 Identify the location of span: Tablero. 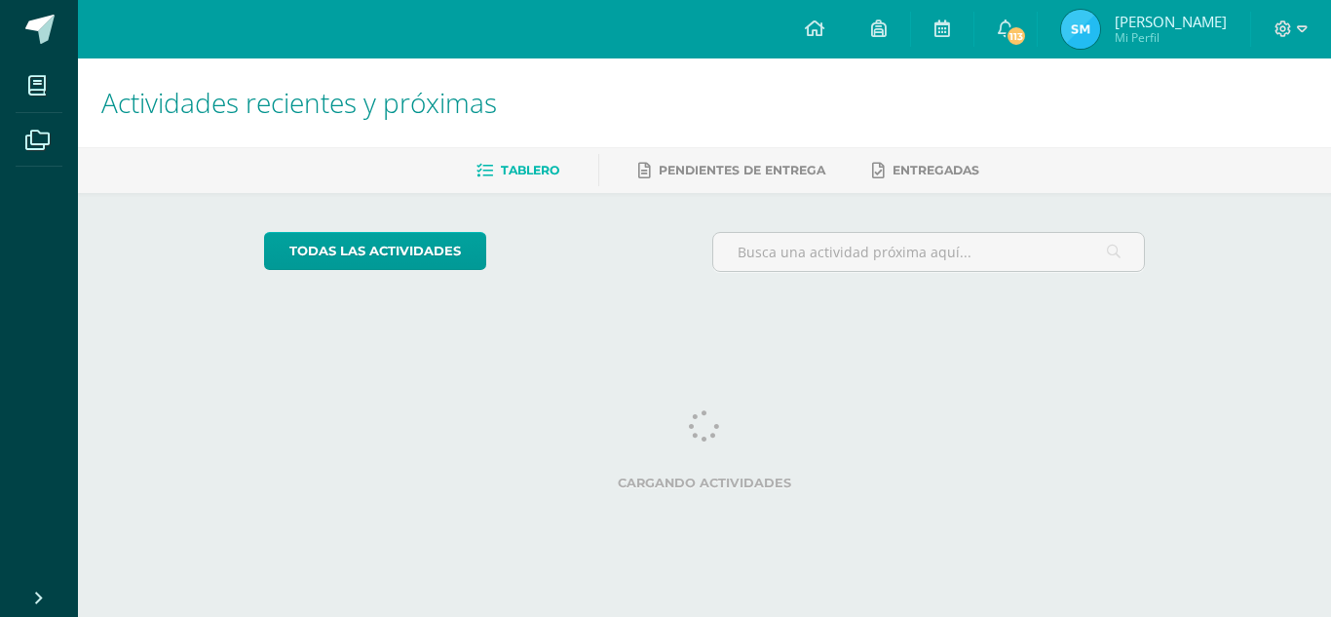
(530, 170).